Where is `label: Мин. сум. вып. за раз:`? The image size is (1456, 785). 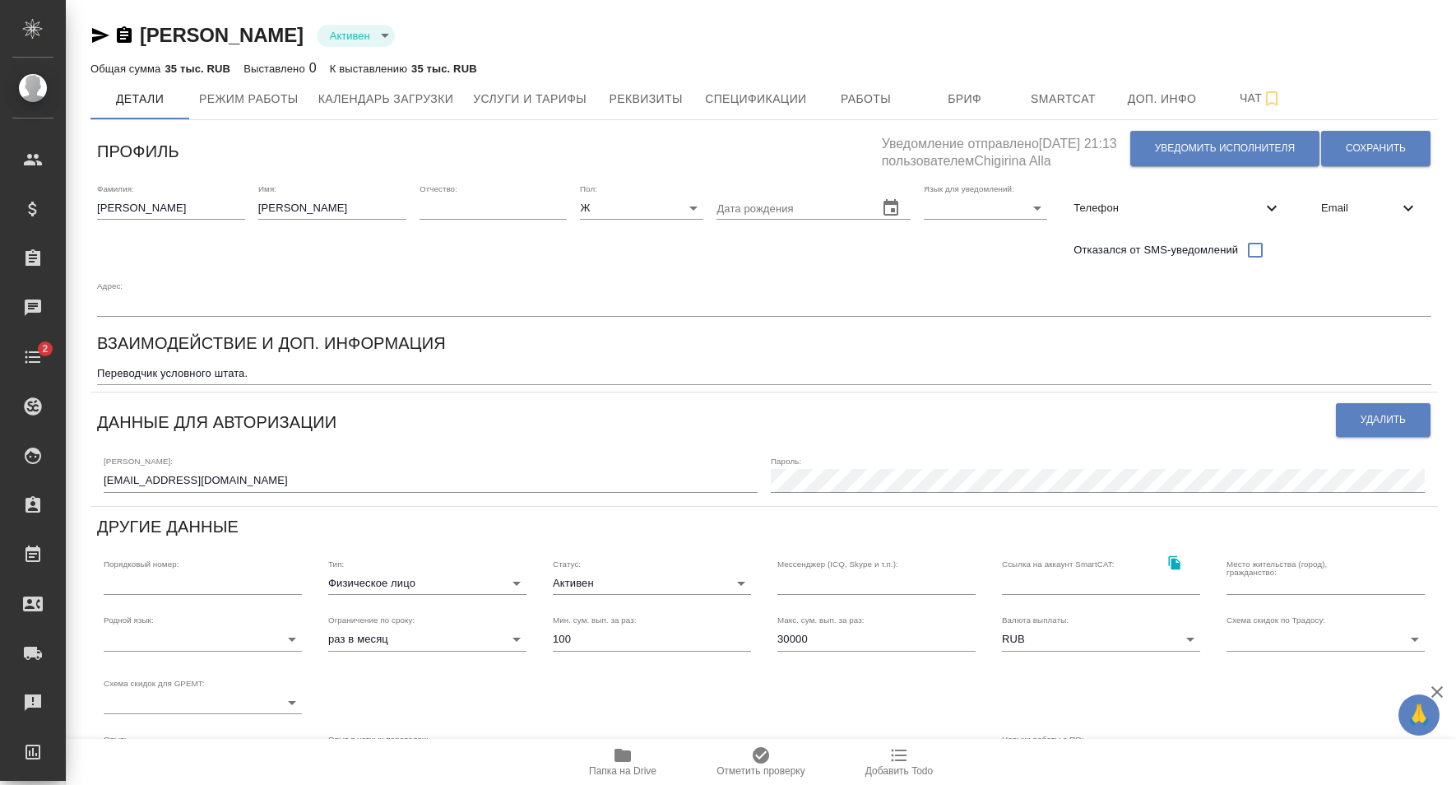
label: Мин. сум. вып. за раз: is located at coordinates (595, 620).